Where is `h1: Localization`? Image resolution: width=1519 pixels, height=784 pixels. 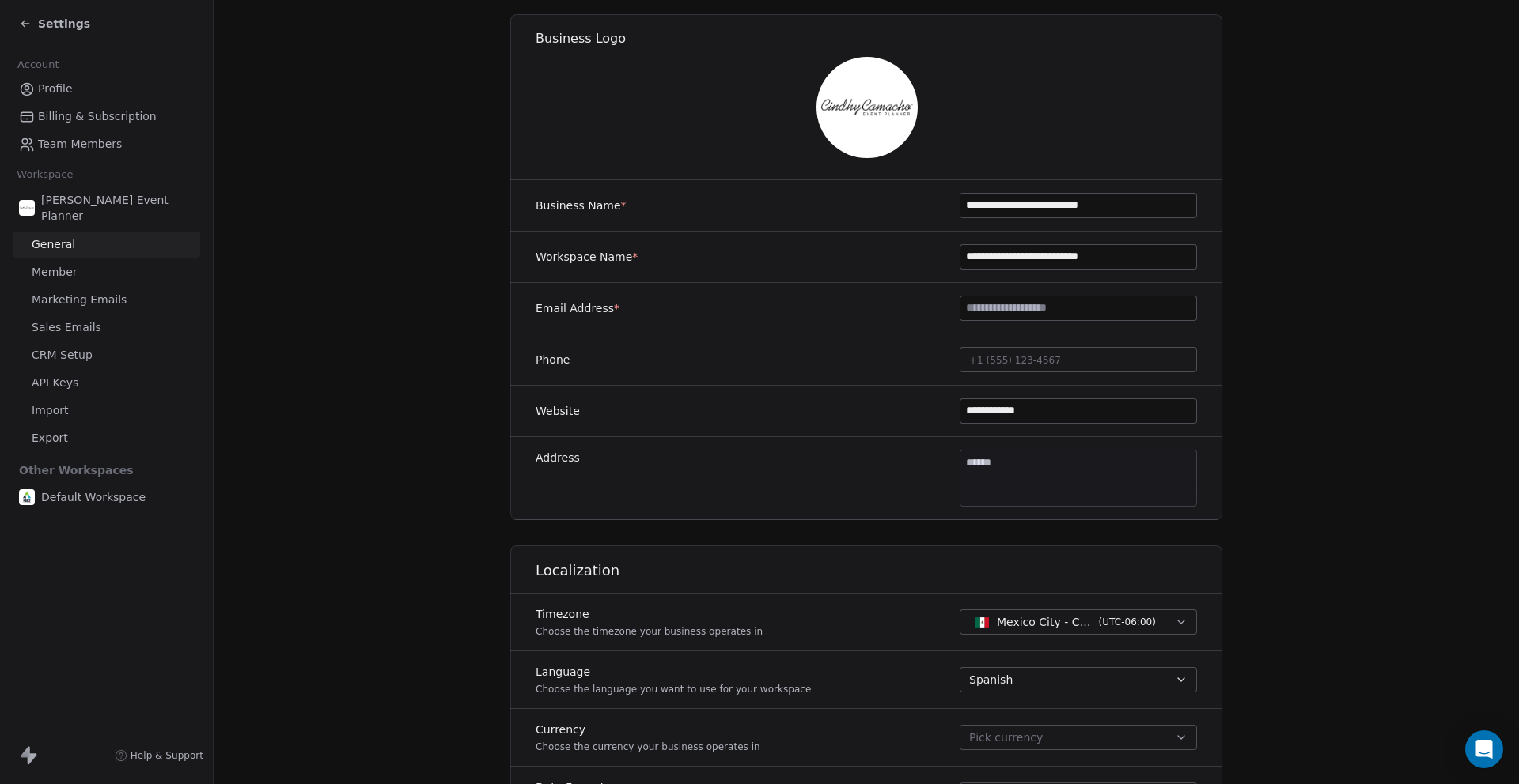
h1: Localization is located at coordinates (879, 571).